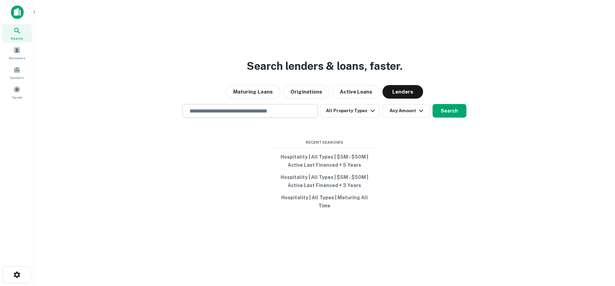 The image size is (615, 286). I want to click on a: Borrowers, so click(17, 53).